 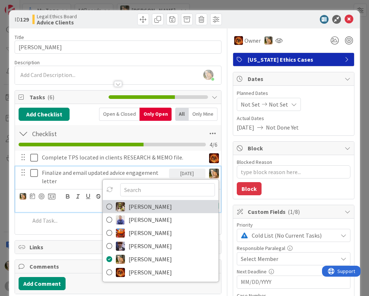 What do you see at coordinates (249, 188) in the screenshot?
I see `button: Block` at bounding box center [249, 188].